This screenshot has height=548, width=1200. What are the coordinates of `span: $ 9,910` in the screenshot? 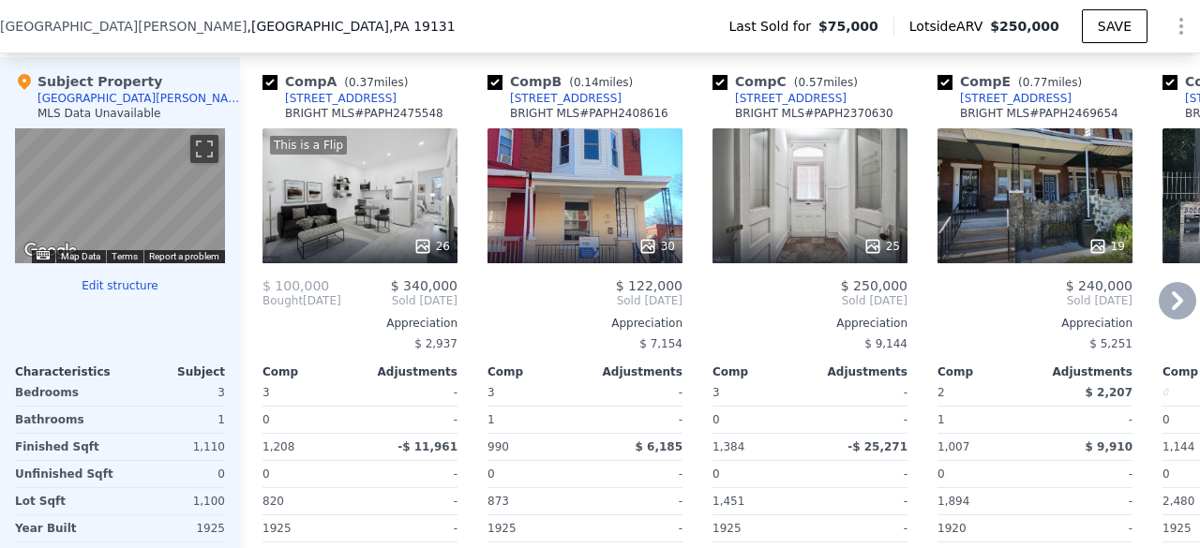 It's located at (1109, 447).